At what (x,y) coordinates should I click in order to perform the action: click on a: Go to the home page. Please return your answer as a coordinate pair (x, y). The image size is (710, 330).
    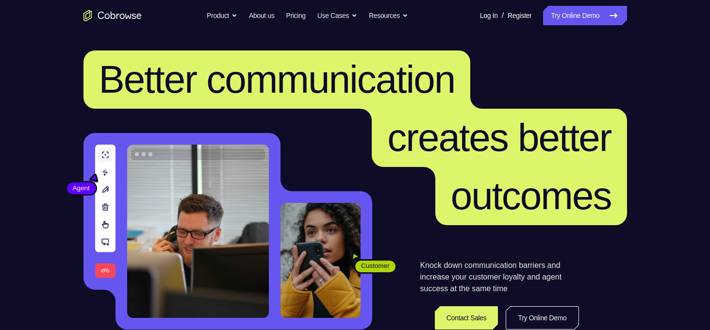
    Looking at the image, I should click on (113, 16).